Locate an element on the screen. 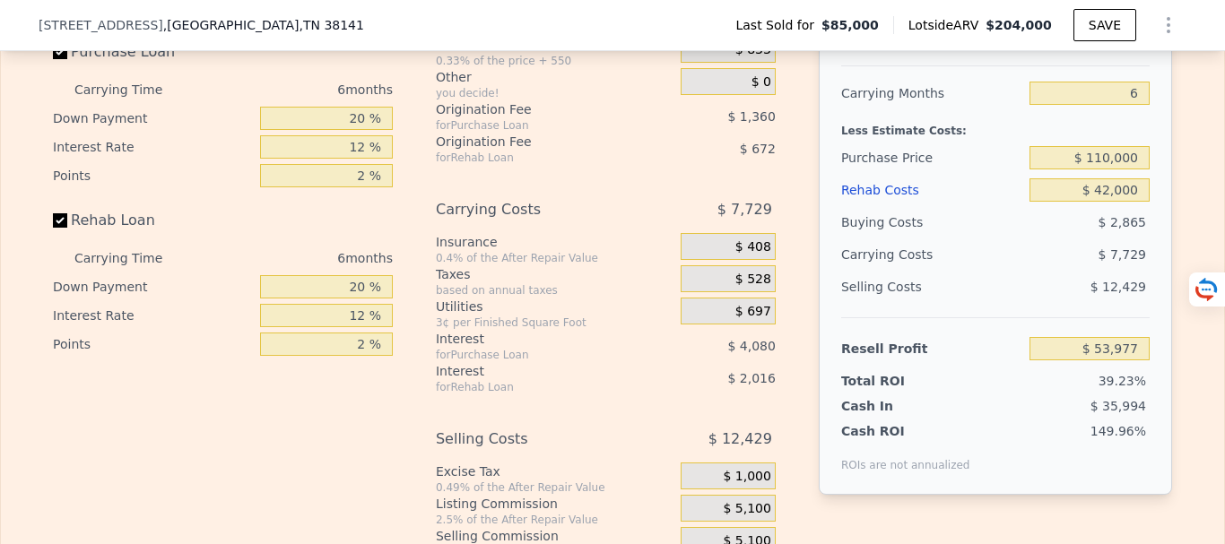  div: Less Estimate Costs: is located at coordinates (996, 126).